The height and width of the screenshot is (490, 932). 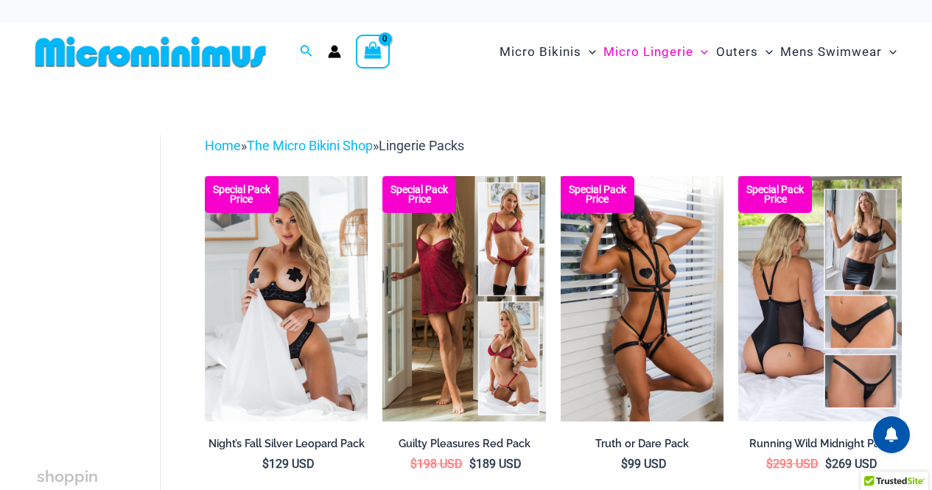 I want to click on a: Micro BikinisMenu ToggleMenu Toggle, so click(x=547, y=52).